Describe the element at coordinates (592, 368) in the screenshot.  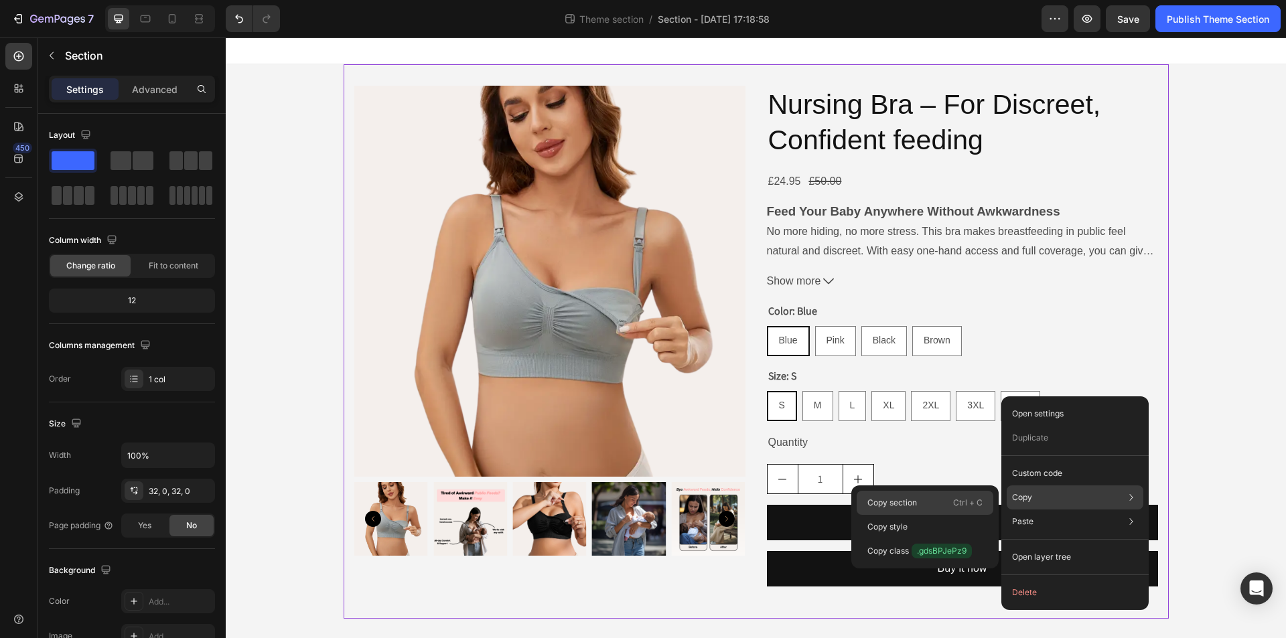
I see `span: M` at that location.